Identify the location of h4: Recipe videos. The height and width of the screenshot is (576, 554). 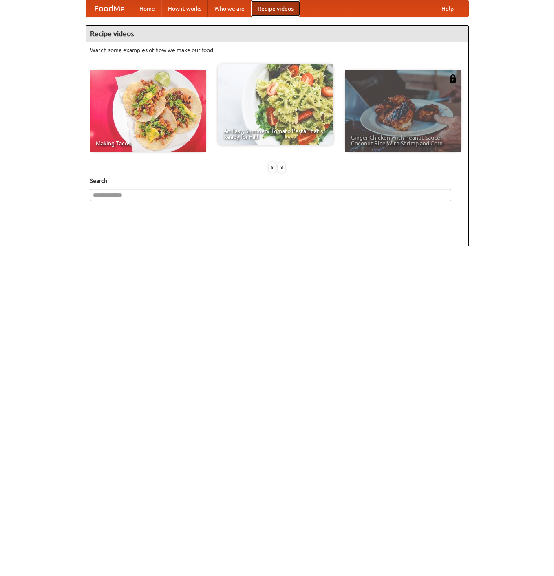
(277, 34).